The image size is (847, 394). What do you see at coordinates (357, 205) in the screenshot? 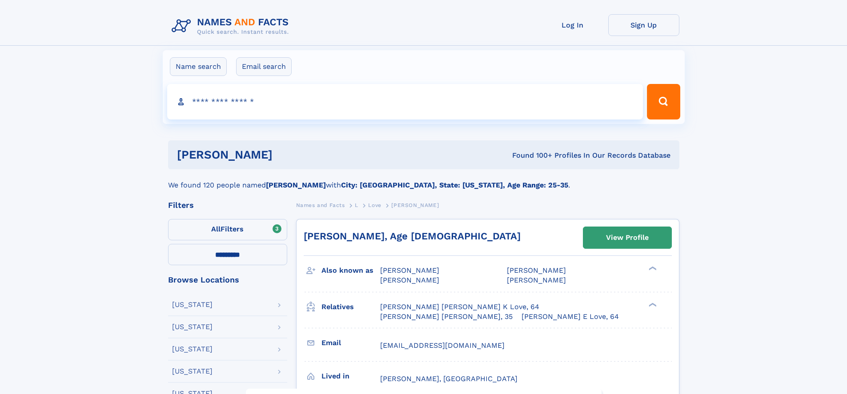
I see `a: L` at bounding box center [357, 205].